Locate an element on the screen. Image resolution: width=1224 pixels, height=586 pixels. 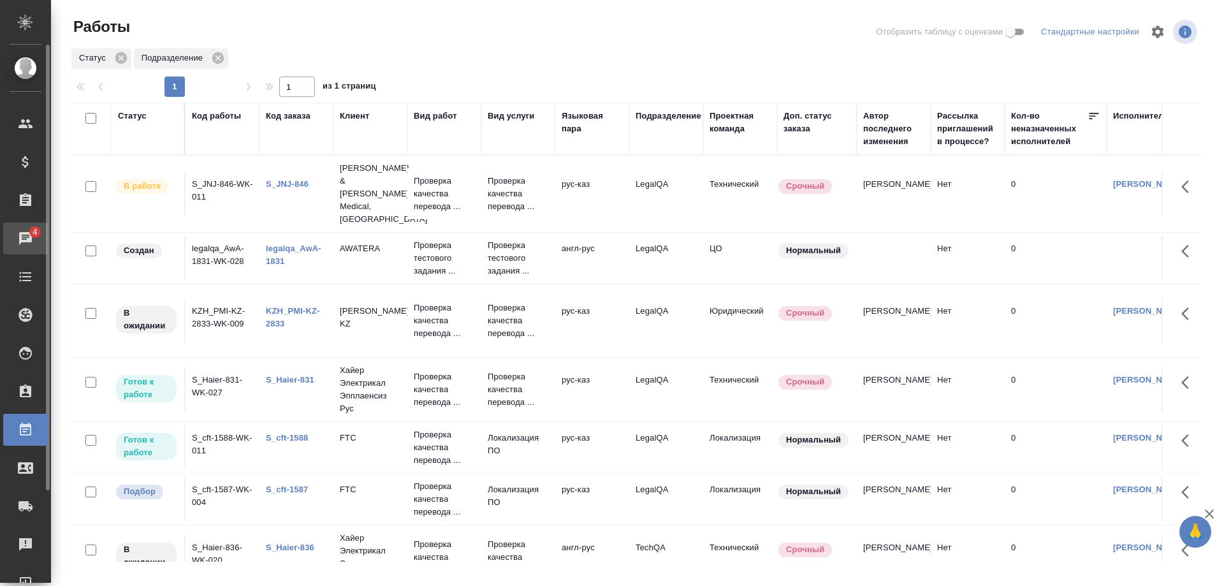
div: Клиент is located at coordinates (354, 116).